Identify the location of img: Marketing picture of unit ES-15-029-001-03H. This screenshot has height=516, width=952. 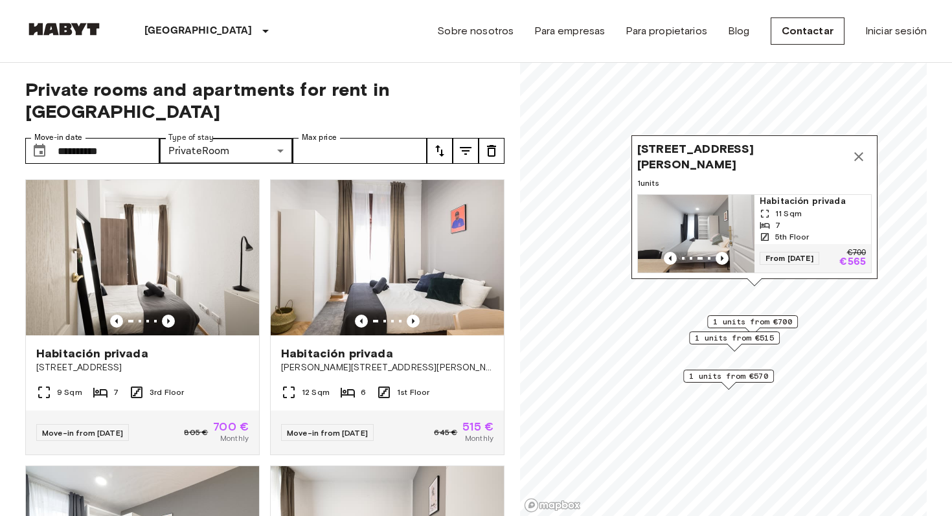
(143, 258).